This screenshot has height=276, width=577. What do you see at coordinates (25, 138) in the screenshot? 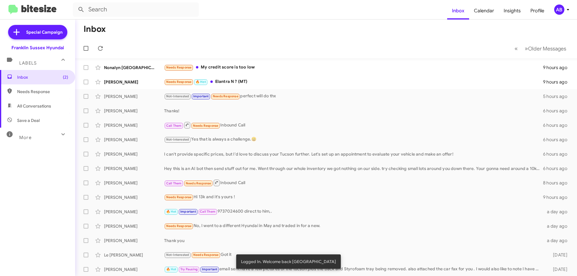
I see `span: More` at bounding box center [25, 138].